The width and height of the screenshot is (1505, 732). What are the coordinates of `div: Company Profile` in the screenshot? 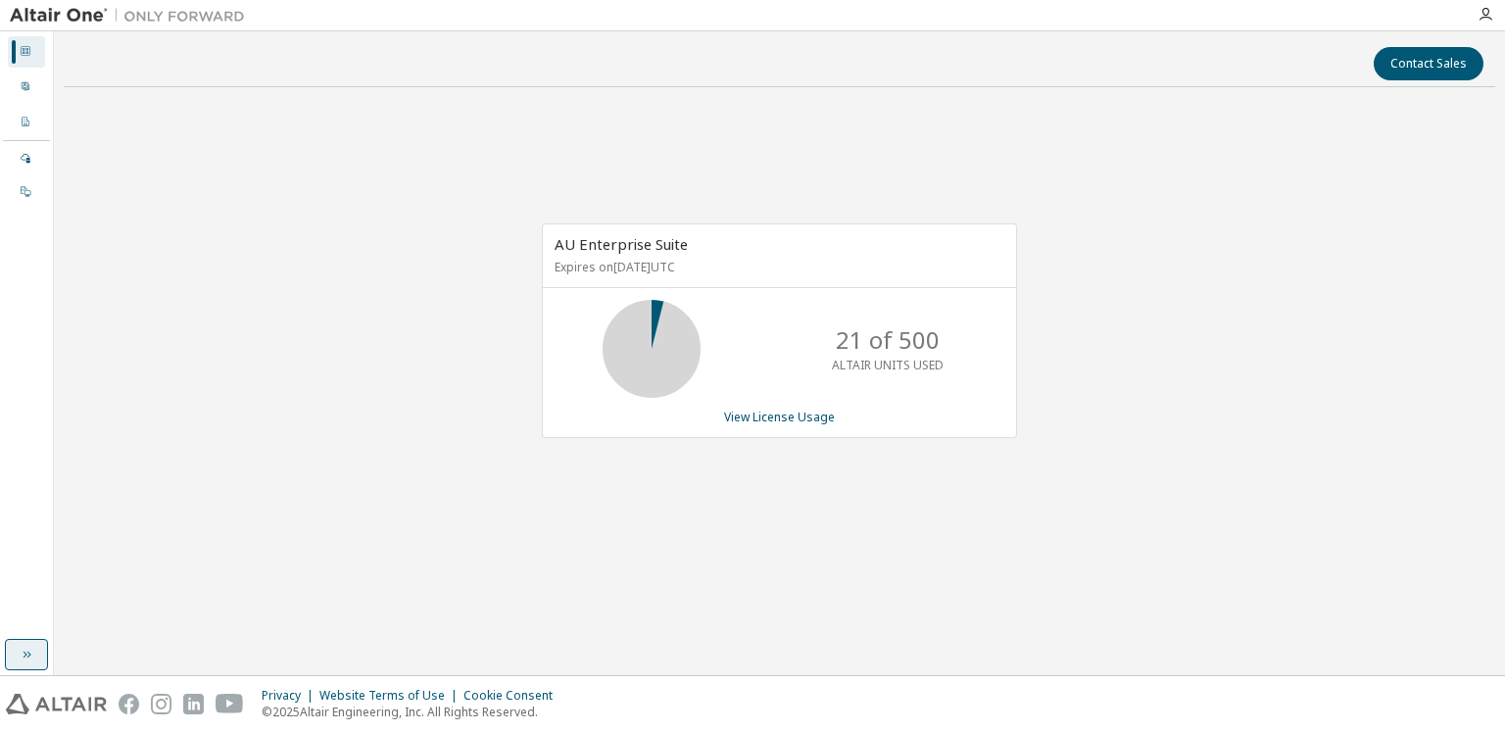 It's located at (26, 123).